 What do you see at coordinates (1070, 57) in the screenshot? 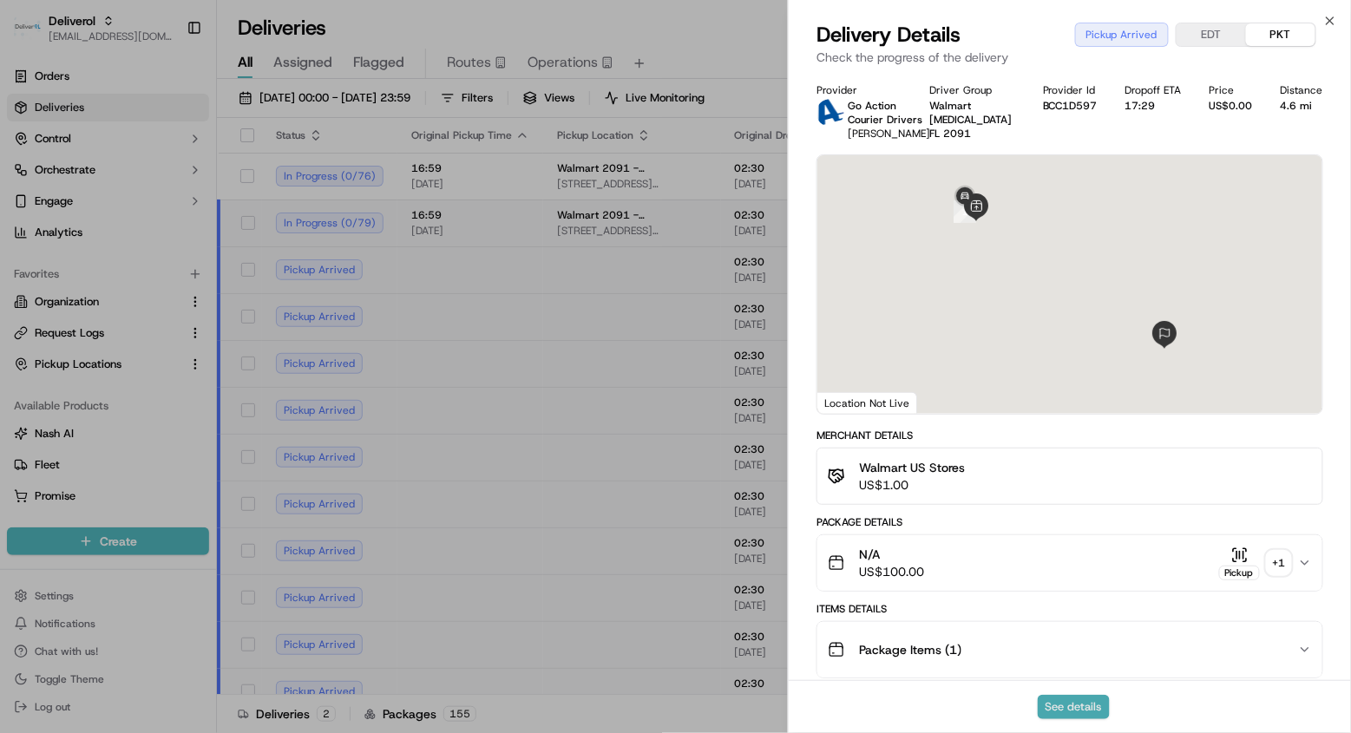
I see `p: Check the progress of the delivery` at bounding box center [1070, 57].